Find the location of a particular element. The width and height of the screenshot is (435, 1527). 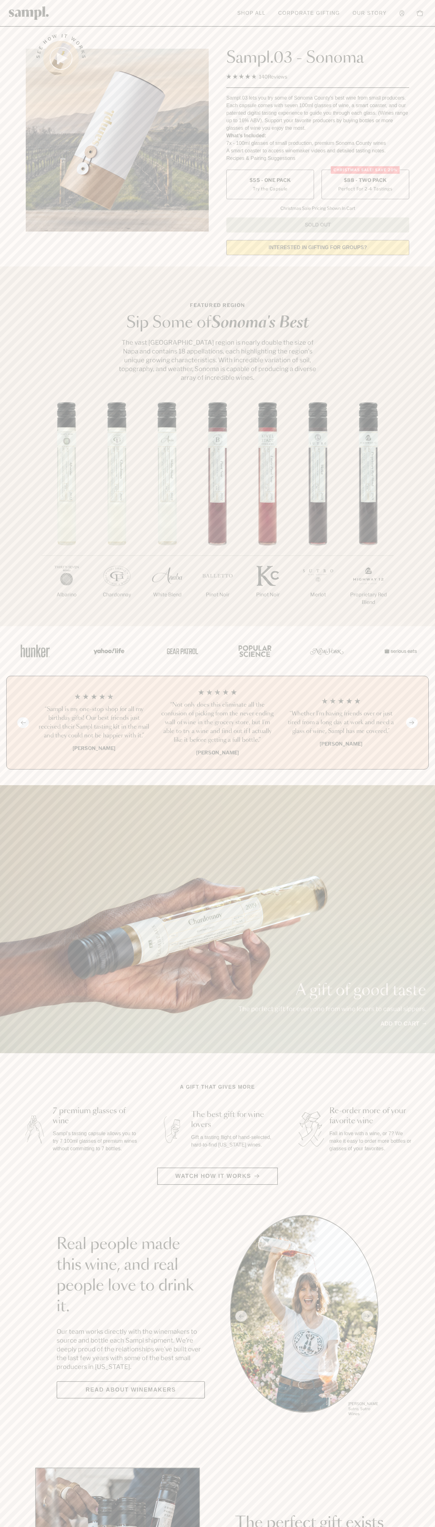

li: 7x - 100ml glasses of small production, premium Sonoma County wines is located at coordinates (318, 143).